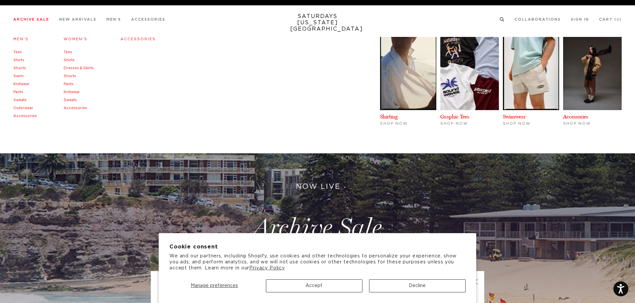  Describe the element at coordinates (538, 19) in the screenshot. I see `a: Collaborations` at that location.